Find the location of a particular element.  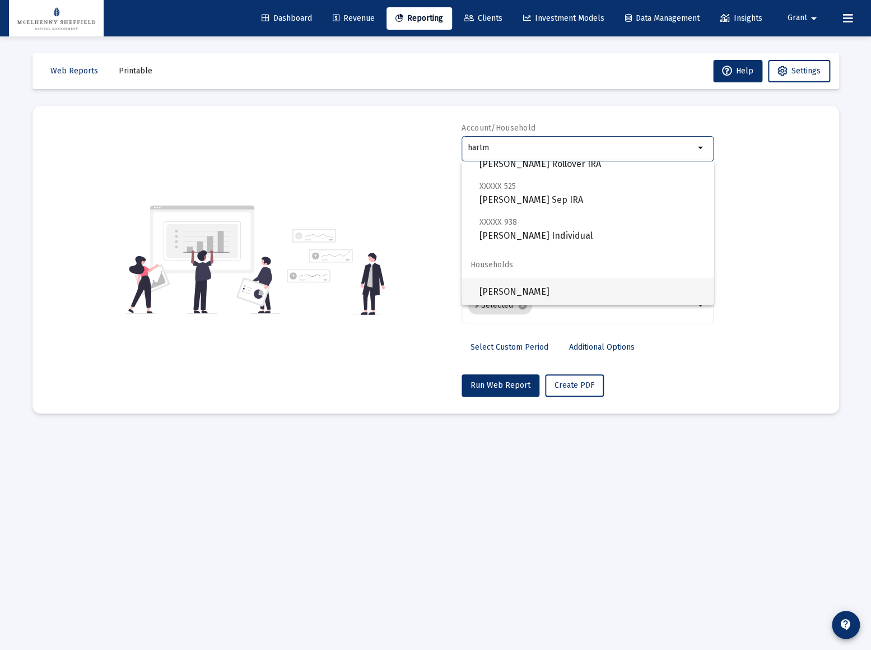

span: Grant is located at coordinates (797, 18).